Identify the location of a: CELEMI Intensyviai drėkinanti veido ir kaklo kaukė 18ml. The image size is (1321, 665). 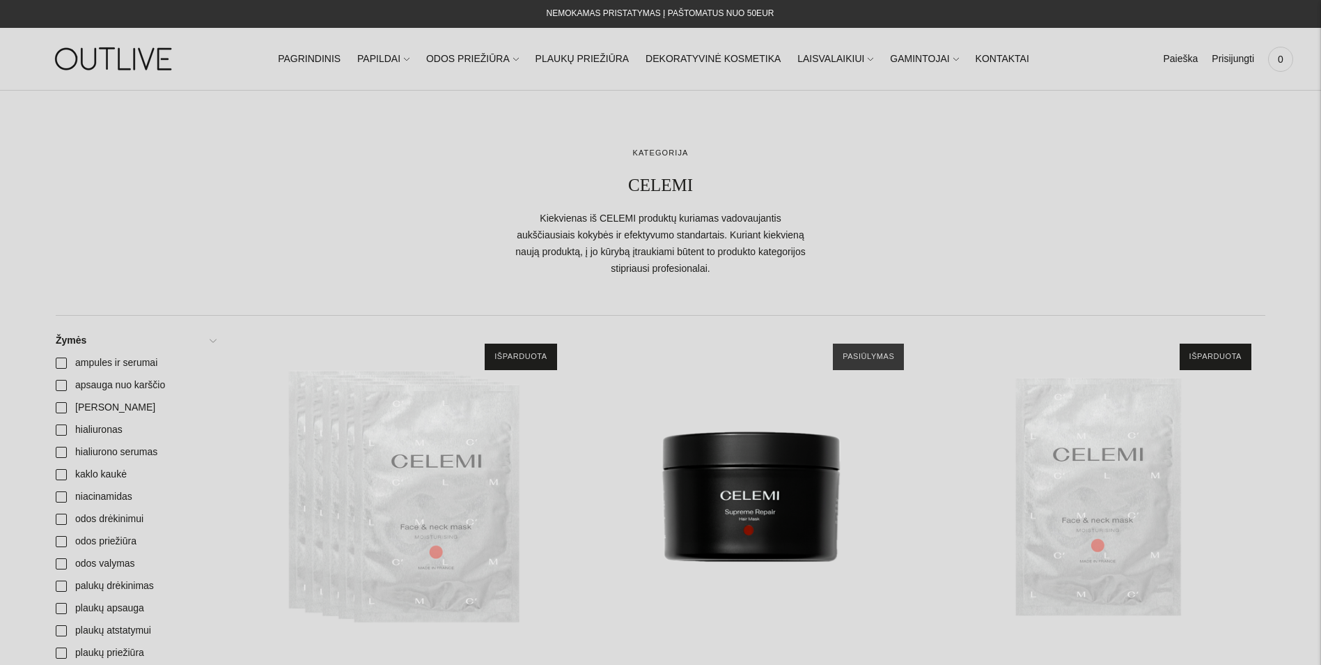
(1099, 496).